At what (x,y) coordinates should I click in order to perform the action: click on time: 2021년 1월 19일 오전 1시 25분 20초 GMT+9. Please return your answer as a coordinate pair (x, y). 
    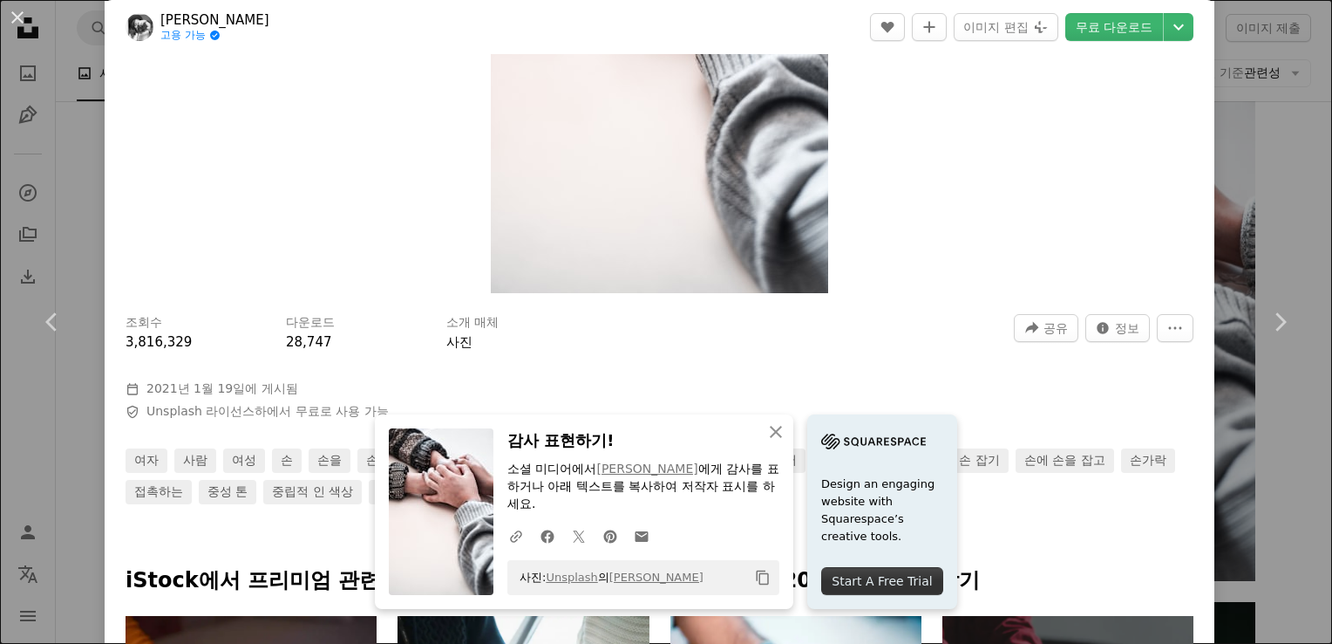
    Looking at the image, I should click on (195, 388).